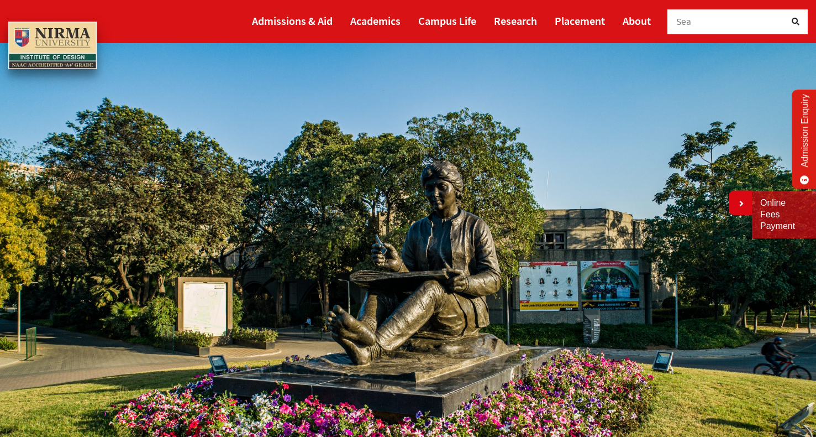 The image size is (816, 437). What do you see at coordinates (784, 214) in the screenshot?
I see `a: Online Fees Payment` at bounding box center [784, 214].